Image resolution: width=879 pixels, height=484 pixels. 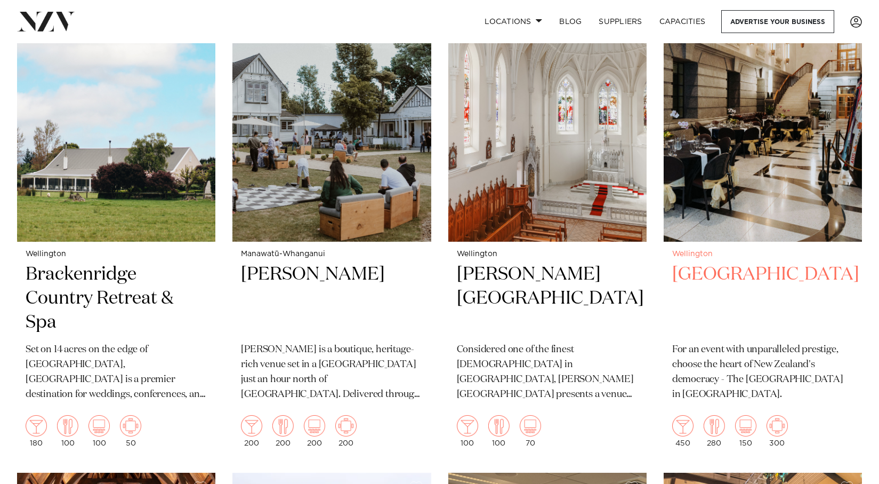 I want to click on div: 50, so click(x=131, y=431).